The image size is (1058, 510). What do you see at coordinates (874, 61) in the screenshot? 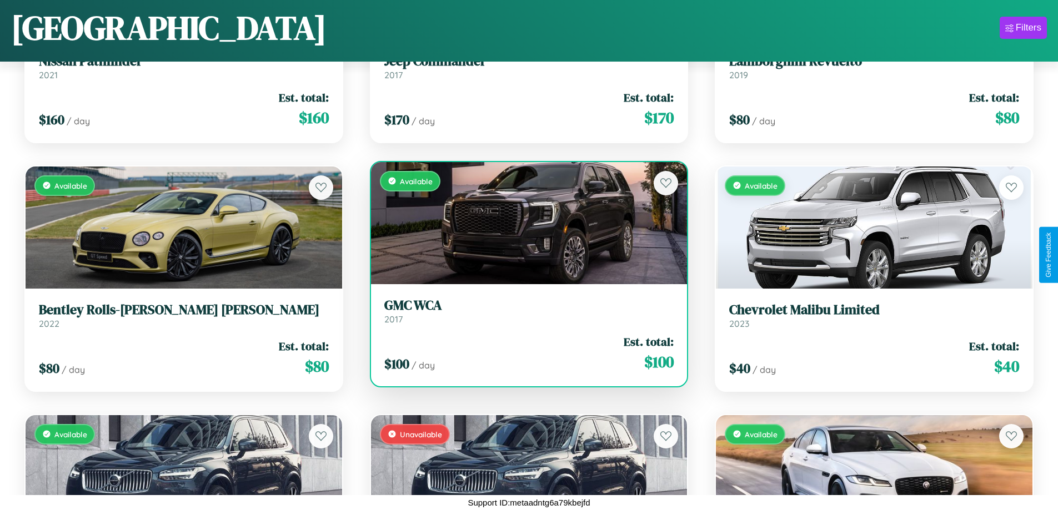
I see `h3: Lamborghini Revuelto` at bounding box center [874, 61].